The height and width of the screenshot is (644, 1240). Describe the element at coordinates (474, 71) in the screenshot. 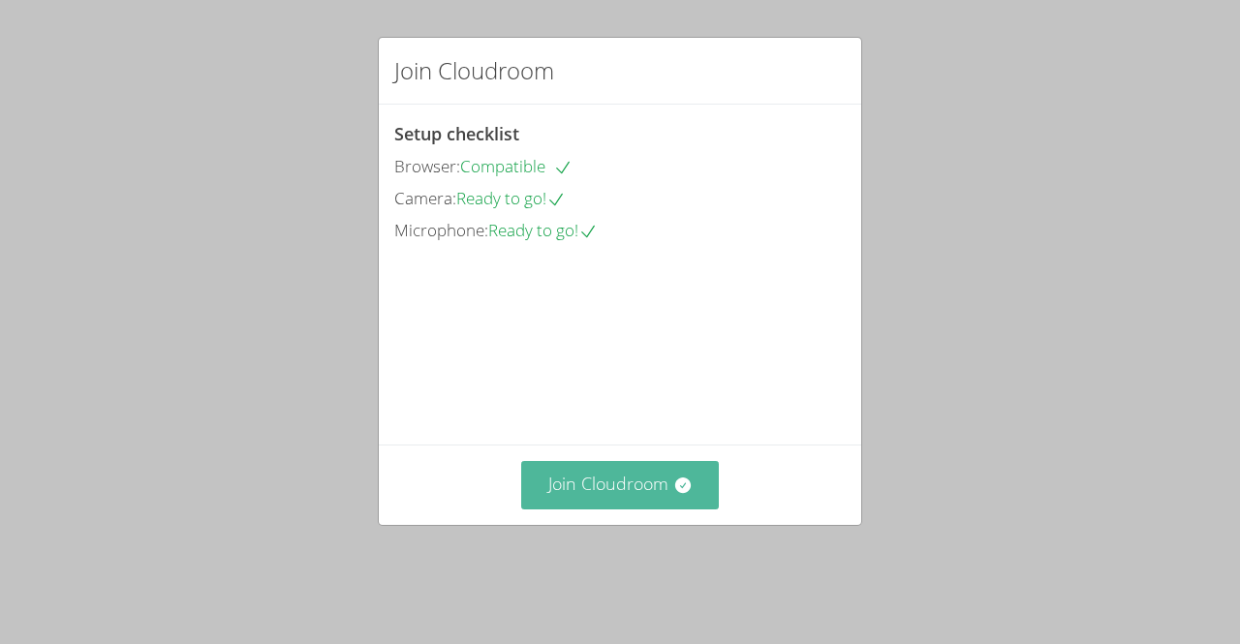

I see `h2: Join Cloudroom` at that location.